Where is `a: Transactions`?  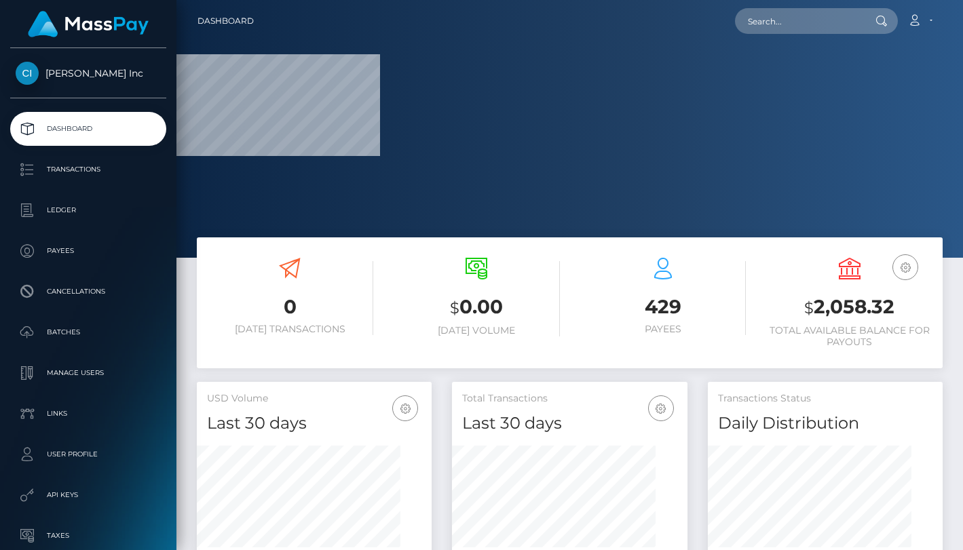
a: Transactions is located at coordinates (88, 170).